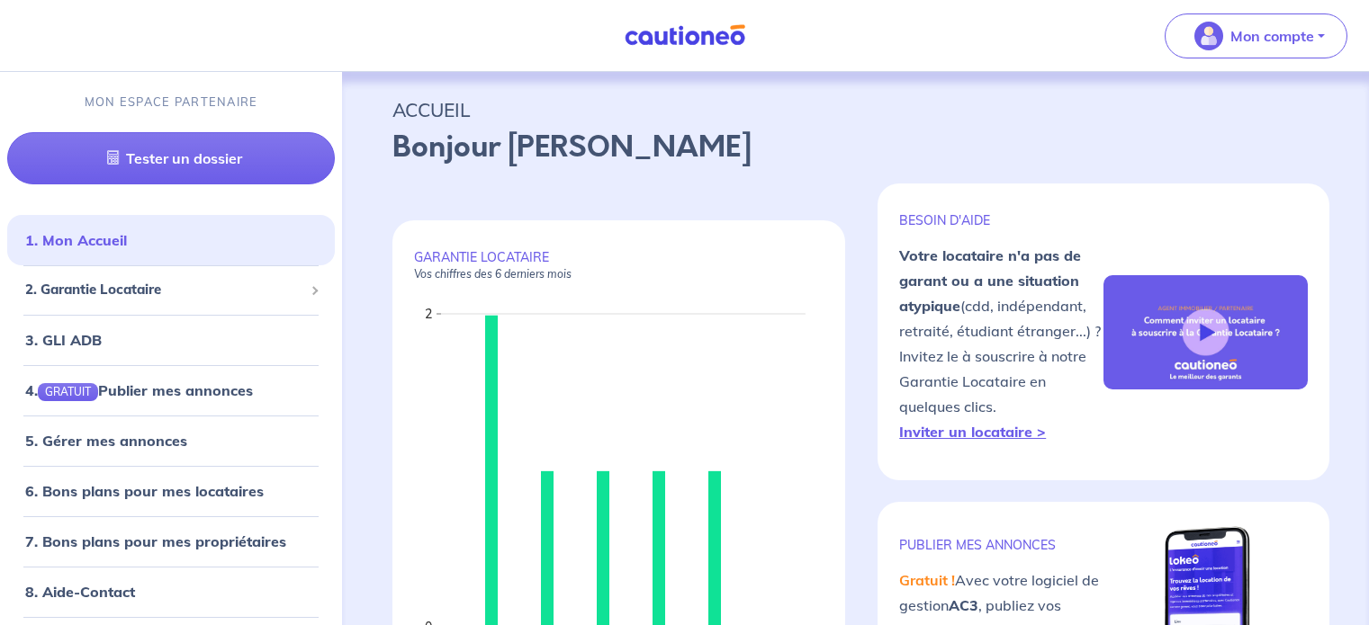 The height and width of the screenshot is (625, 1369). I want to click on p: ACCUEIL, so click(855, 110).